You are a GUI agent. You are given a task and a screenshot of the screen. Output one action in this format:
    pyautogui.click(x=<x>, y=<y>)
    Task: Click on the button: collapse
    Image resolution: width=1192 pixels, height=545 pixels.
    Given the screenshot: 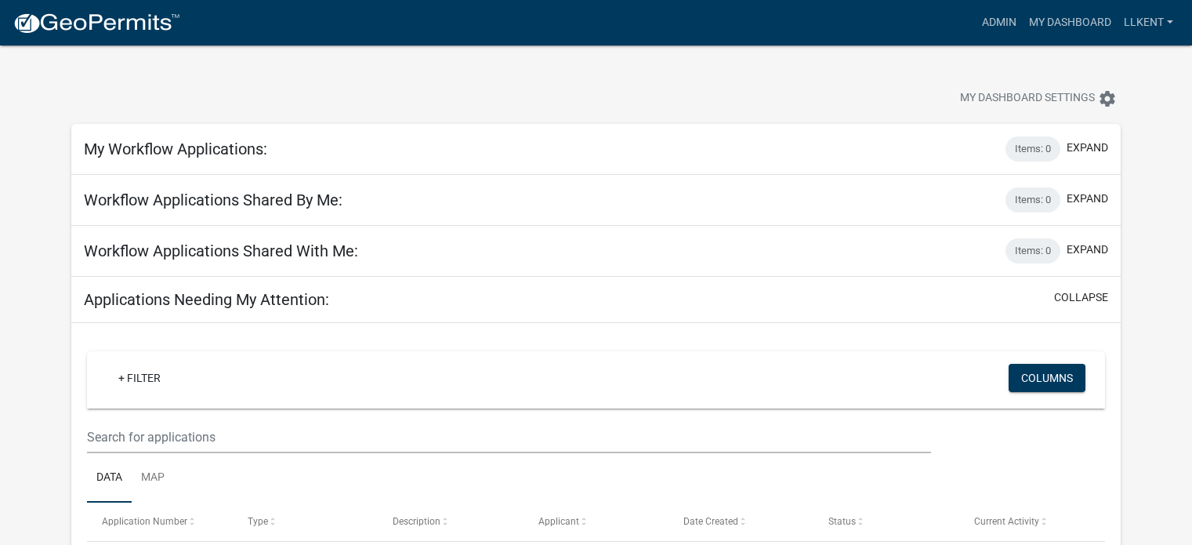 What is the action you would take?
    pyautogui.click(x=1080, y=297)
    